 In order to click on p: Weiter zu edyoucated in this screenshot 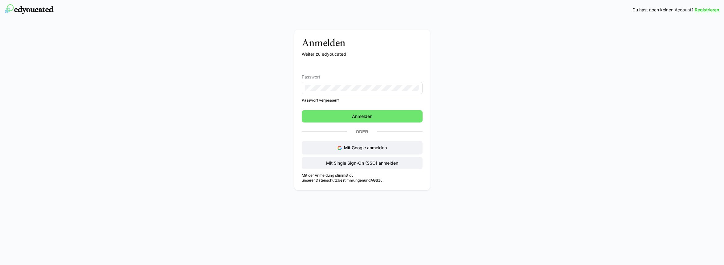, I will do `click(362, 54)`.